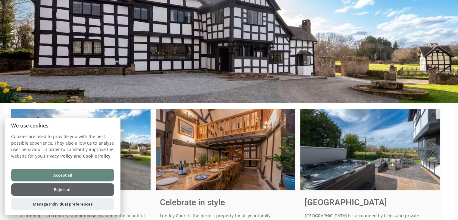 The height and width of the screenshot is (220, 458). I want to click on button: Manage Individual preferences, so click(63, 204).